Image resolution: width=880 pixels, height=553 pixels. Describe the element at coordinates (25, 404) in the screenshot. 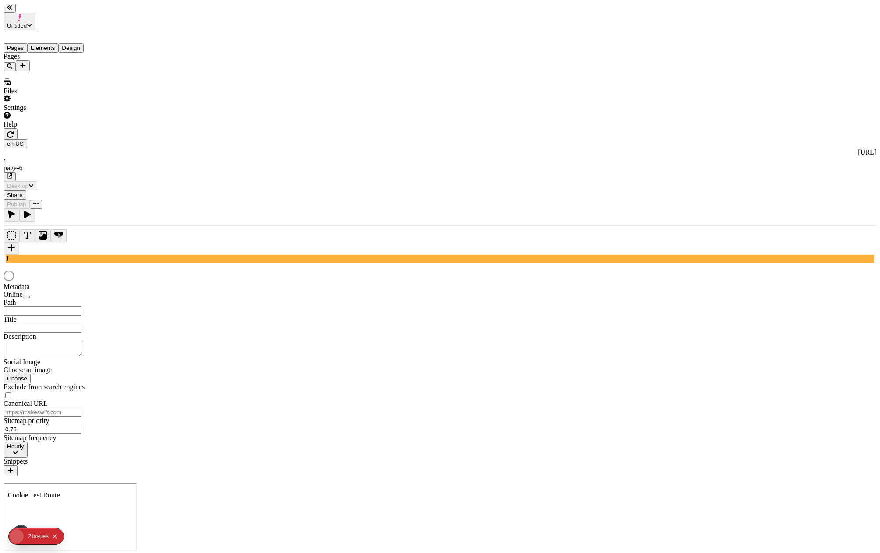

I see `span: Canonical URL` at that location.